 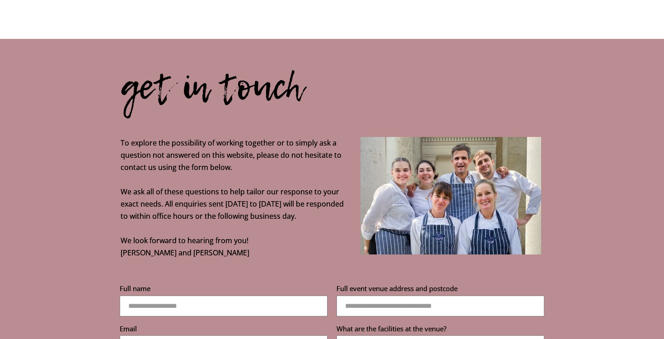 I want to click on label: Full name, so click(x=224, y=290).